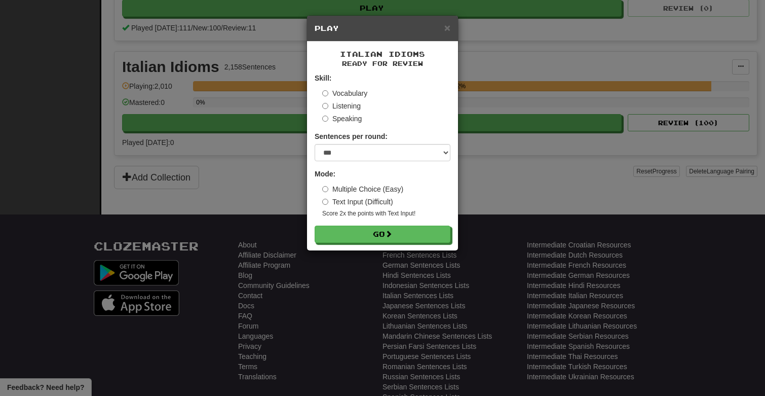 The width and height of the screenshot is (765, 396). What do you see at coordinates (383, 28) in the screenshot?
I see `h5: Play` at bounding box center [383, 28].